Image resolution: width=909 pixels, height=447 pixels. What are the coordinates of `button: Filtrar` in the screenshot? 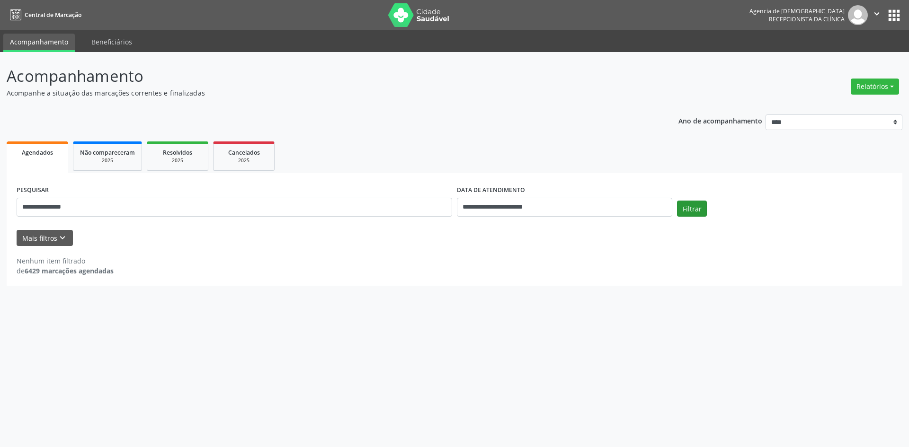 It's located at (692, 209).